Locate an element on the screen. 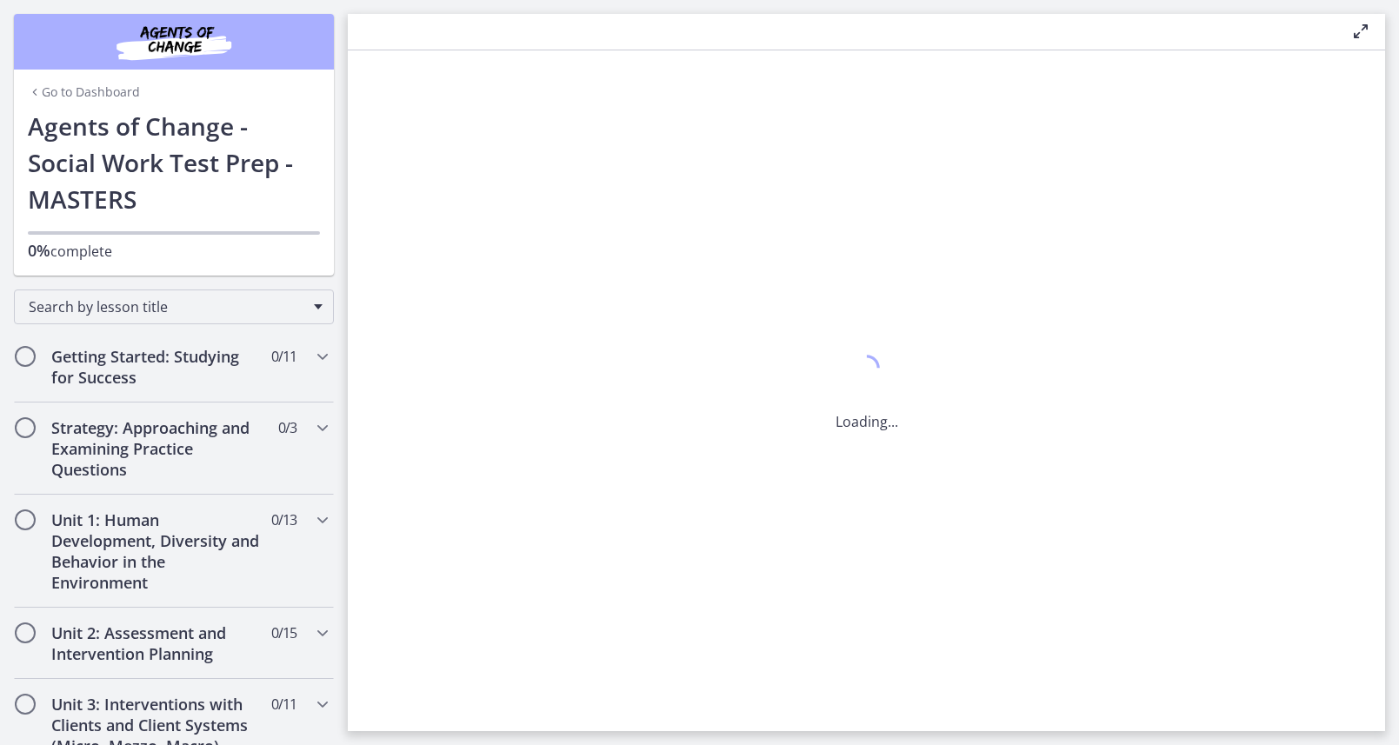 This screenshot has width=1399, height=745. a: Go to Dashboard is located at coordinates (83, 92).